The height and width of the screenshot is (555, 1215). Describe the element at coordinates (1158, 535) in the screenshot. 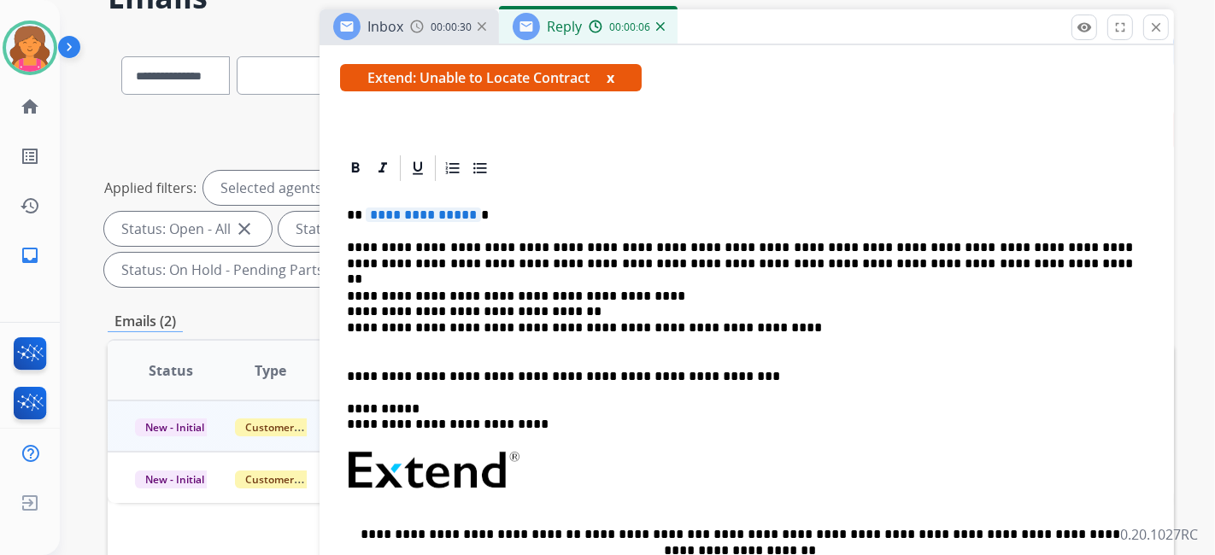

I see `p: 0.20.1027RC` at that location.